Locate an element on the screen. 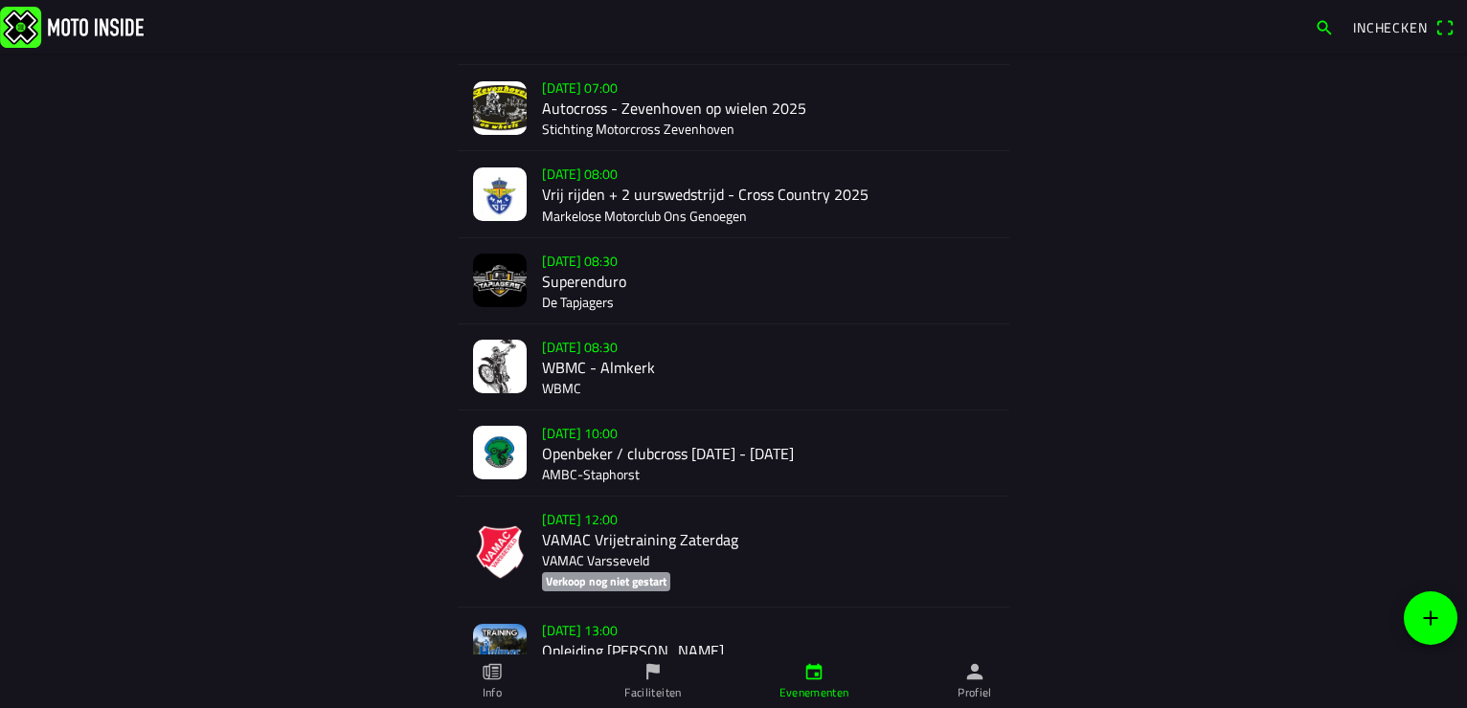  ion-label: Evenementen is located at coordinates (814, 693).